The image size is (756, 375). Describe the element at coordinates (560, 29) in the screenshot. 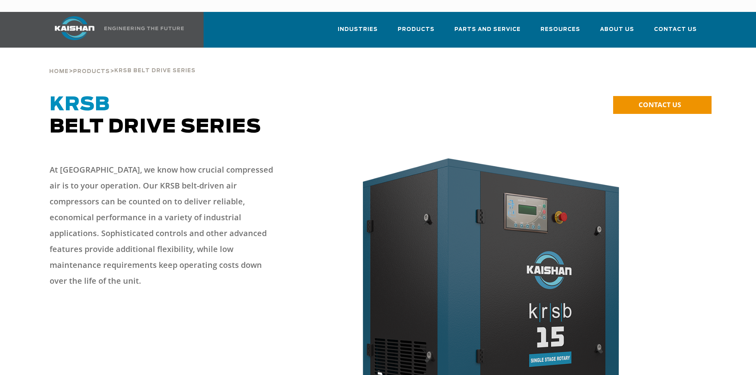

I see `span: Resources` at that location.